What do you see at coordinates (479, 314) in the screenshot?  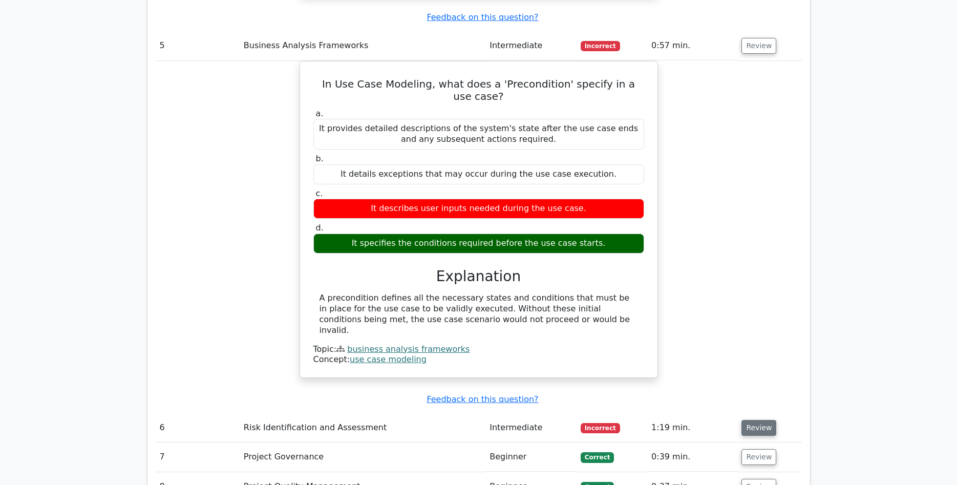 I see `div: A precondition defines all the necessary states and conditions that must be in place for the use ...` at bounding box center [479, 314].